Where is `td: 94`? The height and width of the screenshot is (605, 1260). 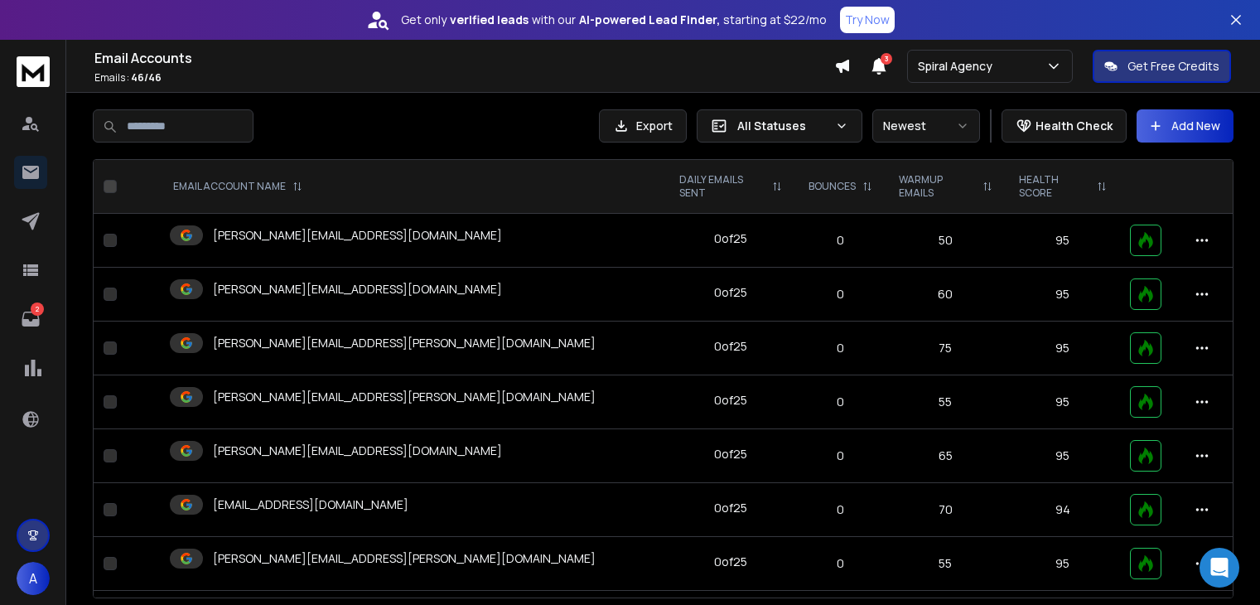
td: 94 is located at coordinates (1063, 509).